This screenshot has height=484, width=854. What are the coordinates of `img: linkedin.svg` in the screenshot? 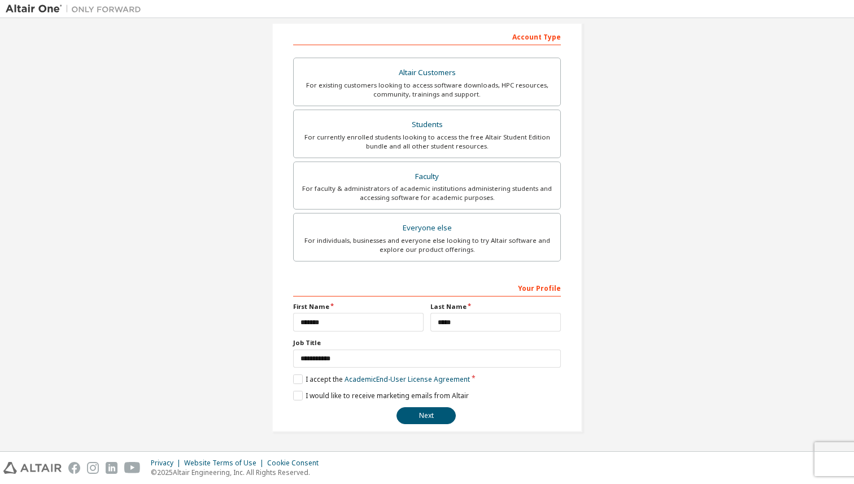 It's located at (111, 468).